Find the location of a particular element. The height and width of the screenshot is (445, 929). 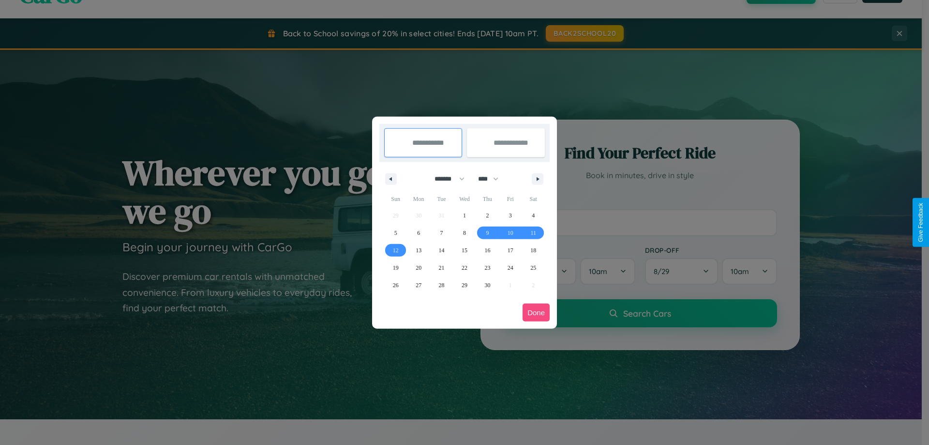

span: 9 is located at coordinates (487, 233).